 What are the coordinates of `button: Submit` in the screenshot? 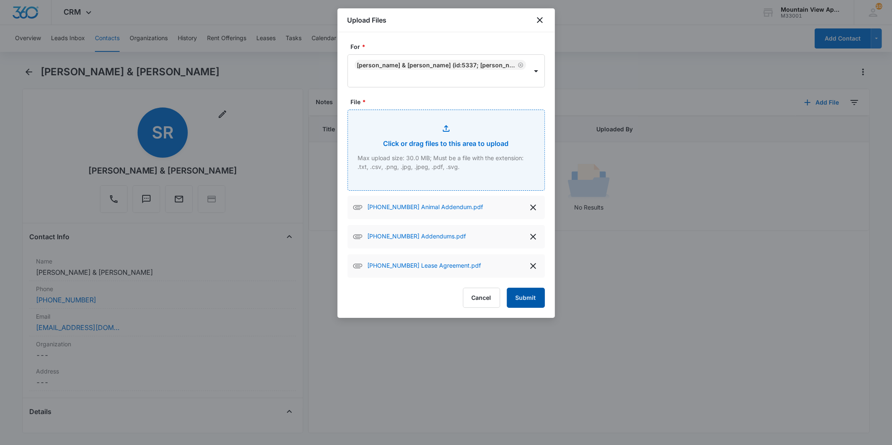 It's located at (526, 298).